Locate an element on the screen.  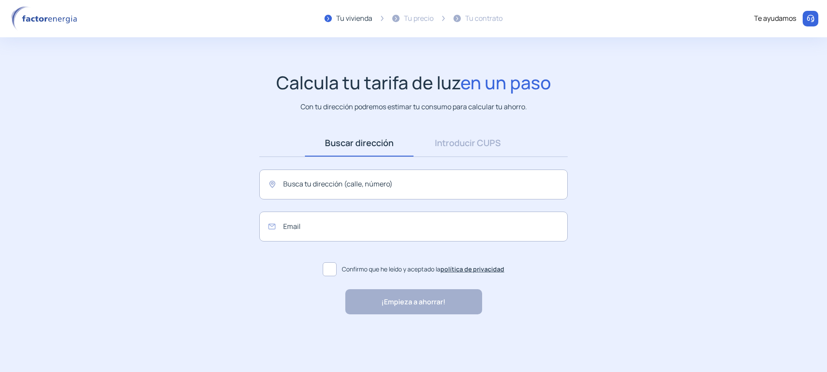
img: logo factor is located at coordinates (46, 19).